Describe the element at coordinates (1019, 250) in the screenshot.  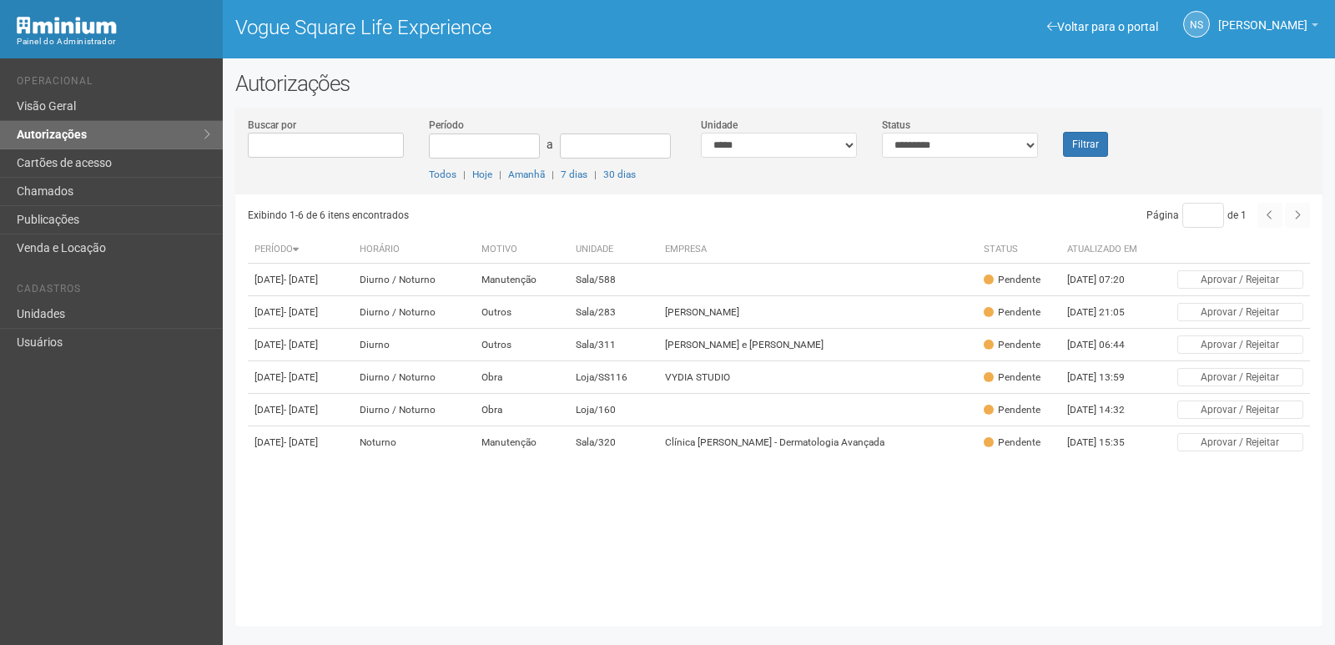
I see `th: Status` at that location.